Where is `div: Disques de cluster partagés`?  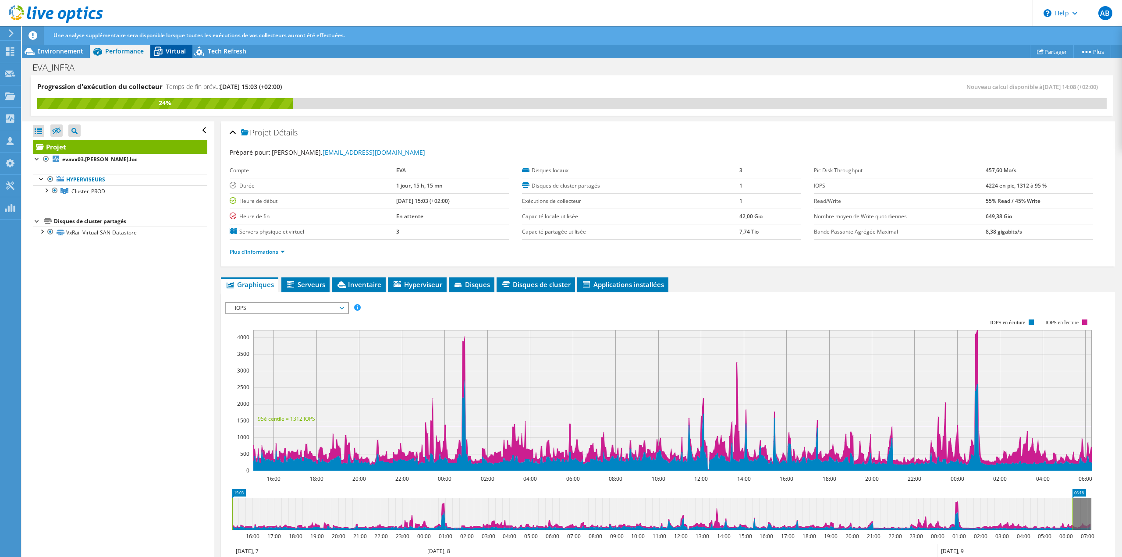 div: Disques de cluster partagés is located at coordinates (131, 221).